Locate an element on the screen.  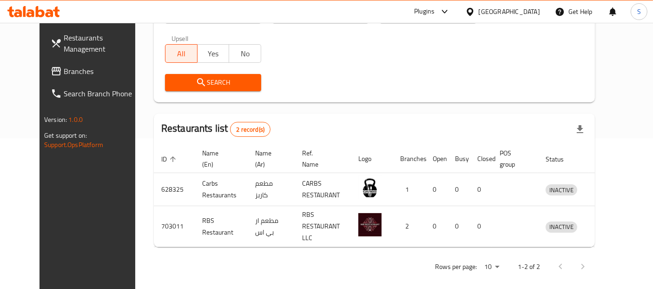
a: Branches is located at coordinates (96, 71).